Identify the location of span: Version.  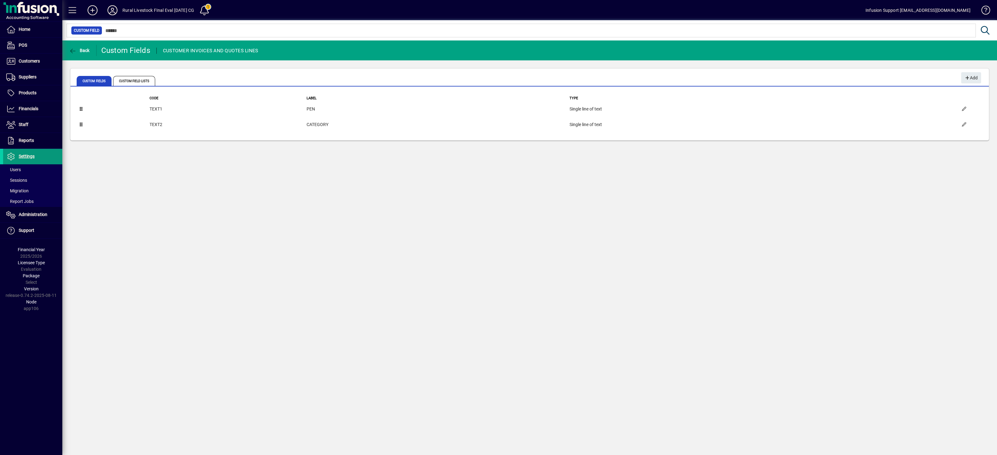
(31, 289).